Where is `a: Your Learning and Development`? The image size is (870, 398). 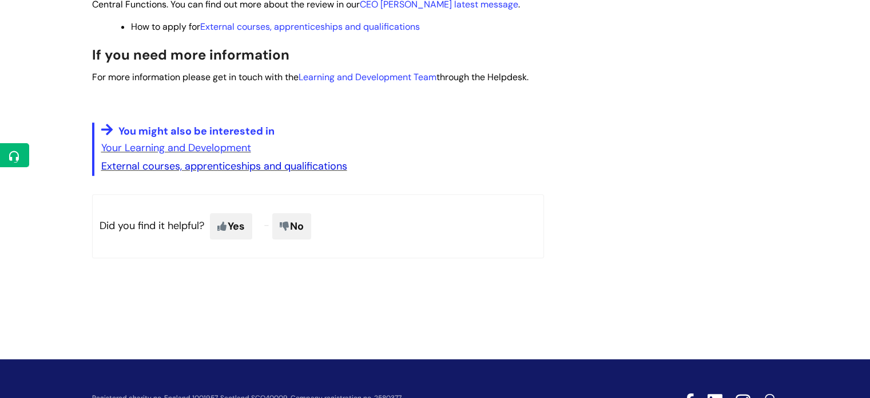 a: Your Learning and Development is located at coordinates (176, 148).